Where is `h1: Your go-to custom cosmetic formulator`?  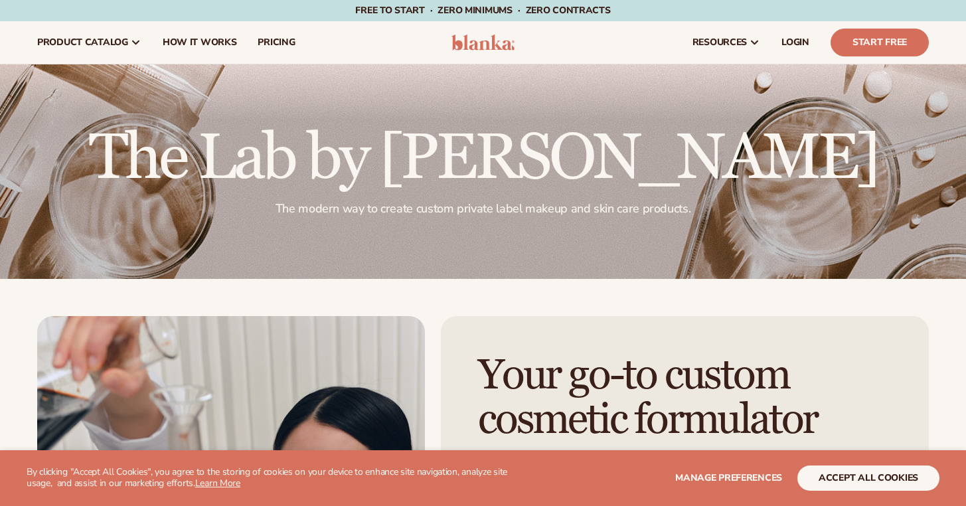
h1: Your go-to custom cosmetic formulator is located at coordinates (680, 398).